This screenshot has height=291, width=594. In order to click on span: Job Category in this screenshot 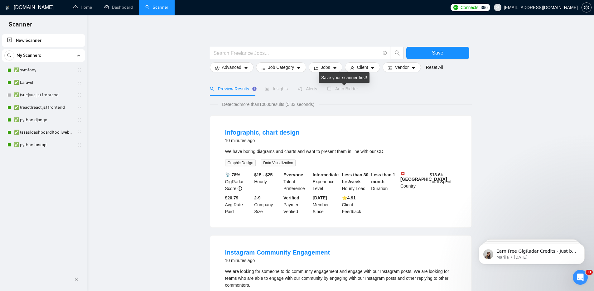, I will do `click(281, 67)`.